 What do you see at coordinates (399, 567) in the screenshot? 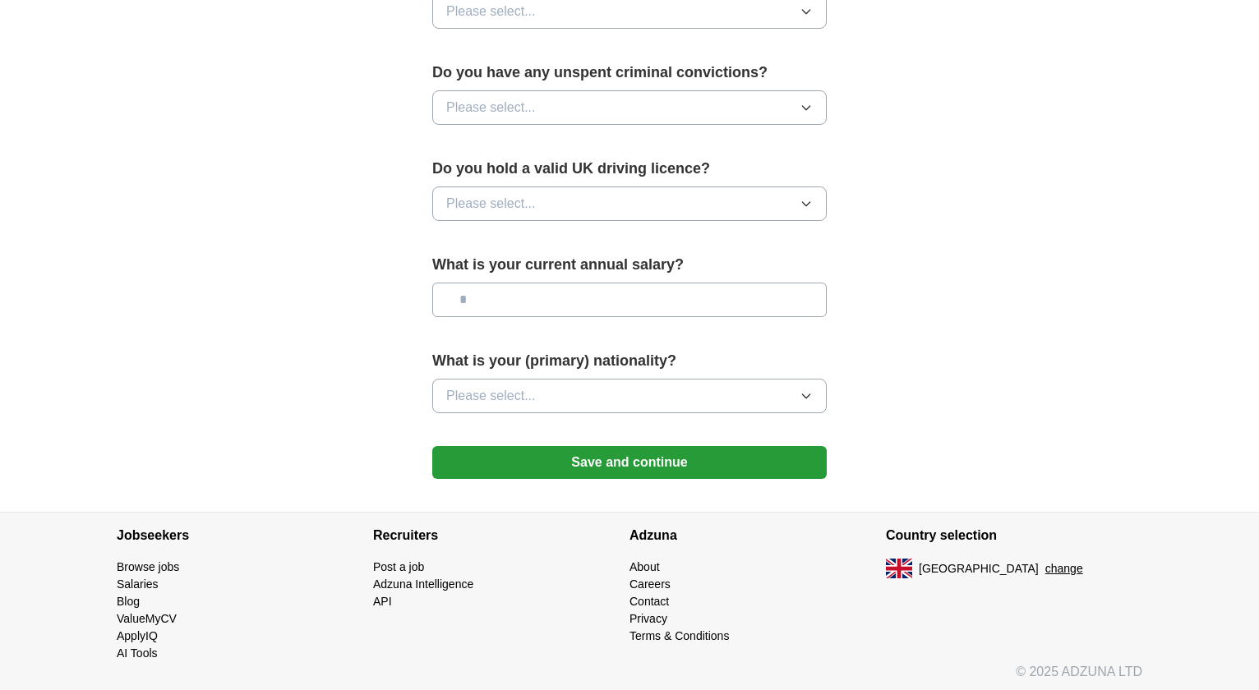
I see `a: Post a job` at bounding box center [399, 567].